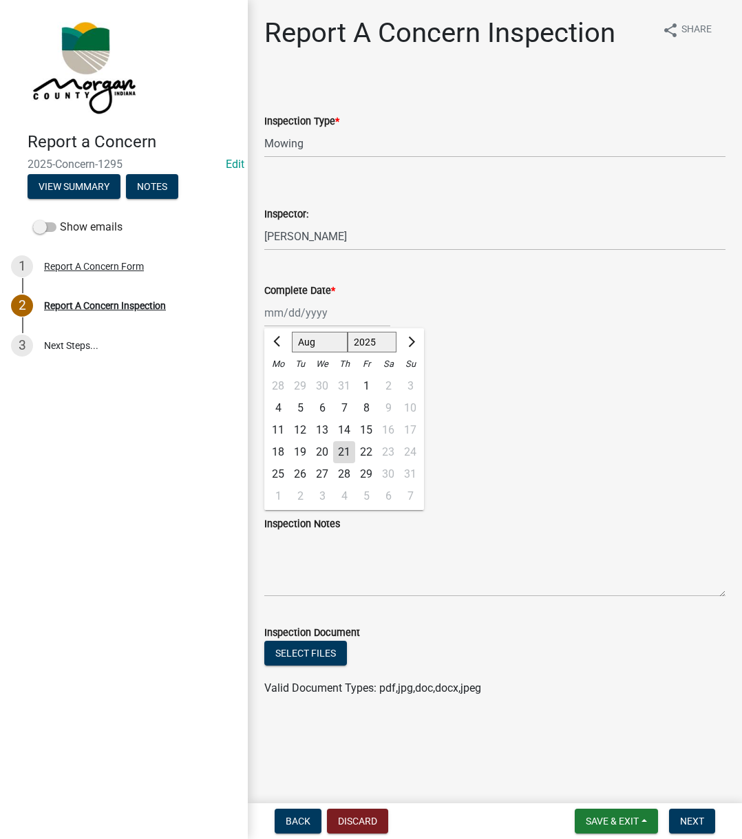 This screenshot has height=839, width=742. What do you see at coordinates (344, 430) in the screenshot?
I see `div: Thursday, August 14, 2025` at bounding box center [344, 430].